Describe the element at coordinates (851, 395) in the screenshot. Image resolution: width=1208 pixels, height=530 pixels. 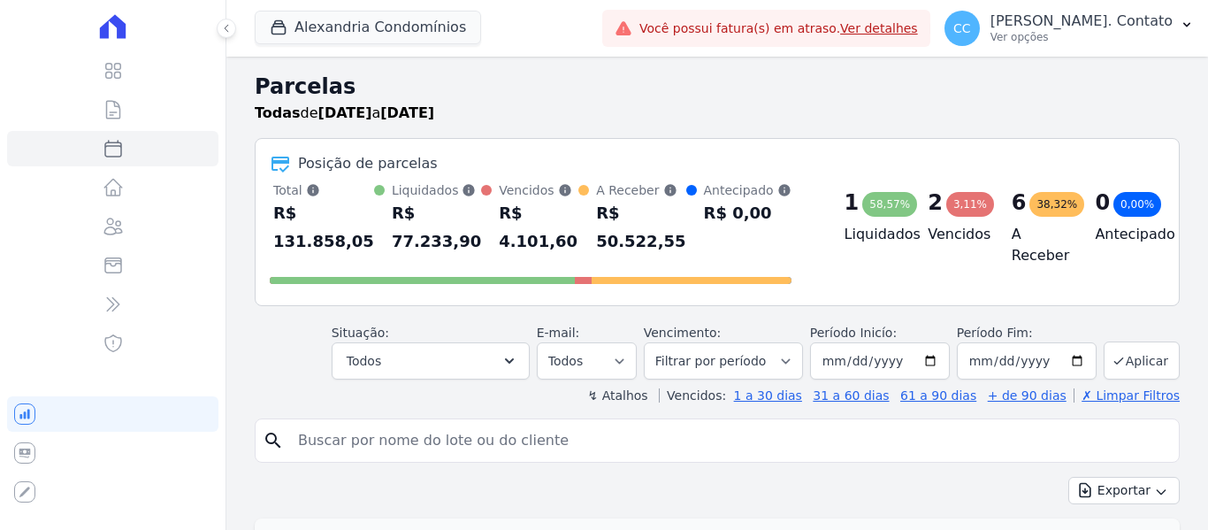
I see `a: 31 a 60 dias` at that location.